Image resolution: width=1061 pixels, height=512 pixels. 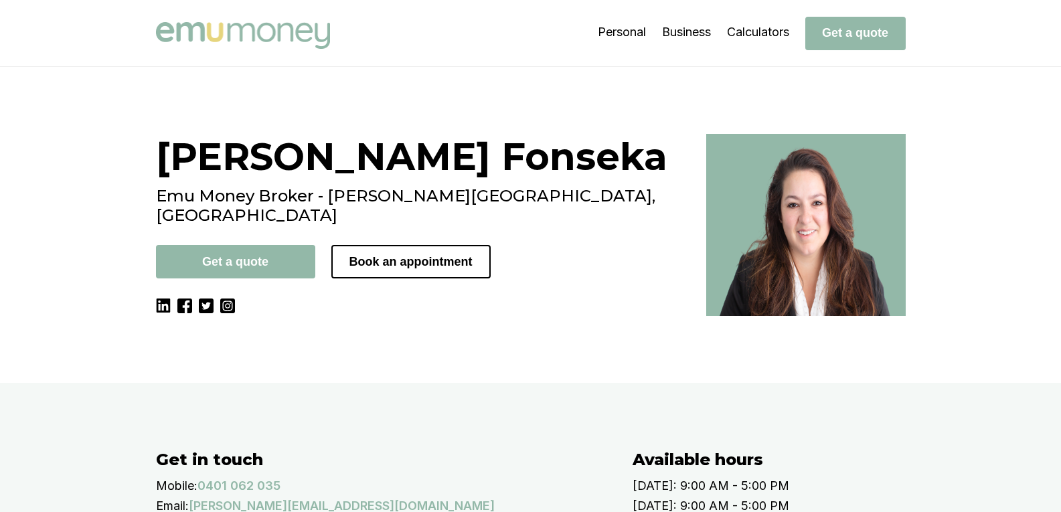 What do you see at coordinates (806, 225) in the screenshot?
I see `img: Best broker in Clyde North, VIC - Wendy Fonseka` at bounding box center [806, 225].